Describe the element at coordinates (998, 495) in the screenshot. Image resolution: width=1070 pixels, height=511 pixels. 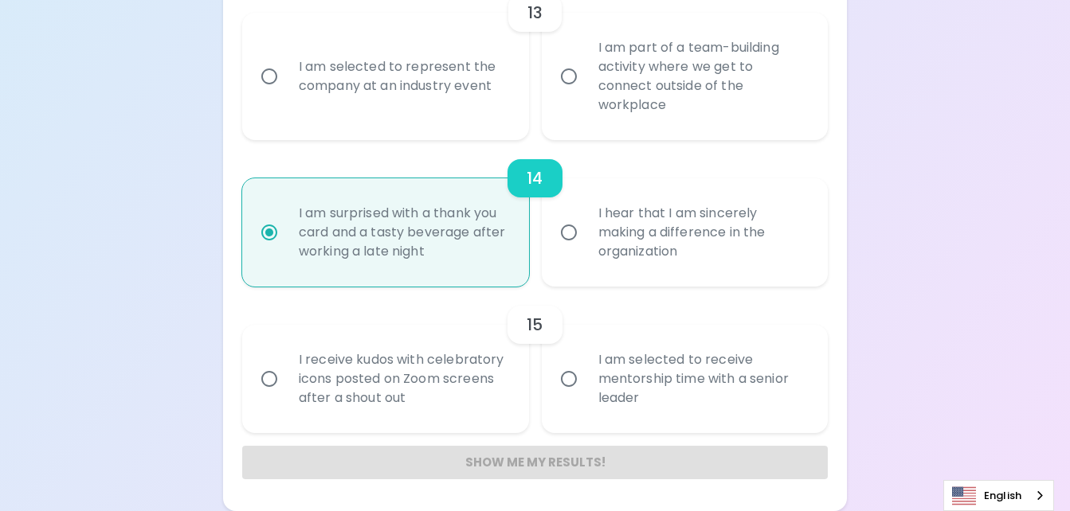
I see `div: Language` at that location.